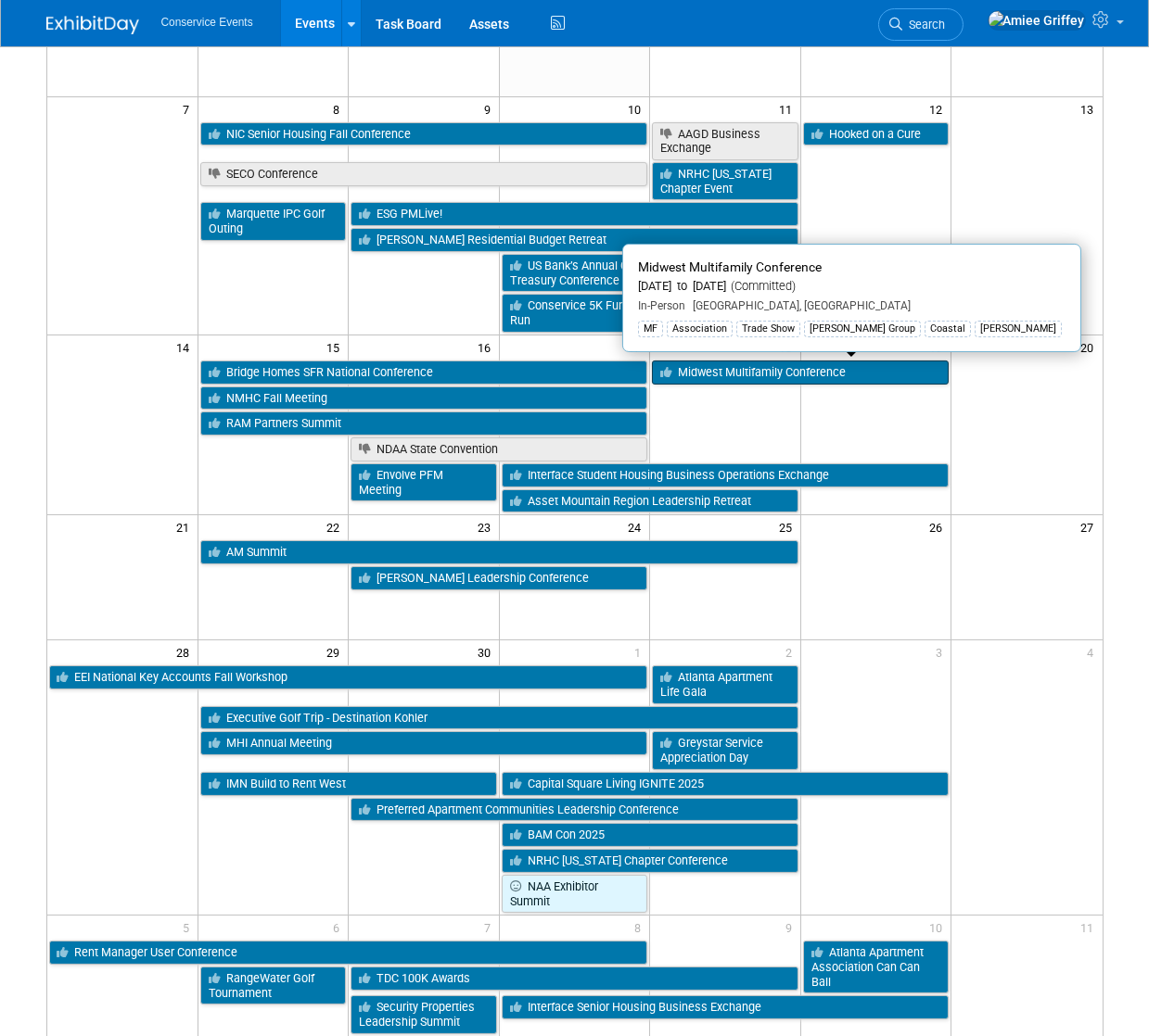 The image size is (1149, 1036). I want to click on a: Preferred Apartment Communities Leadership Conference, so click(574, 810).